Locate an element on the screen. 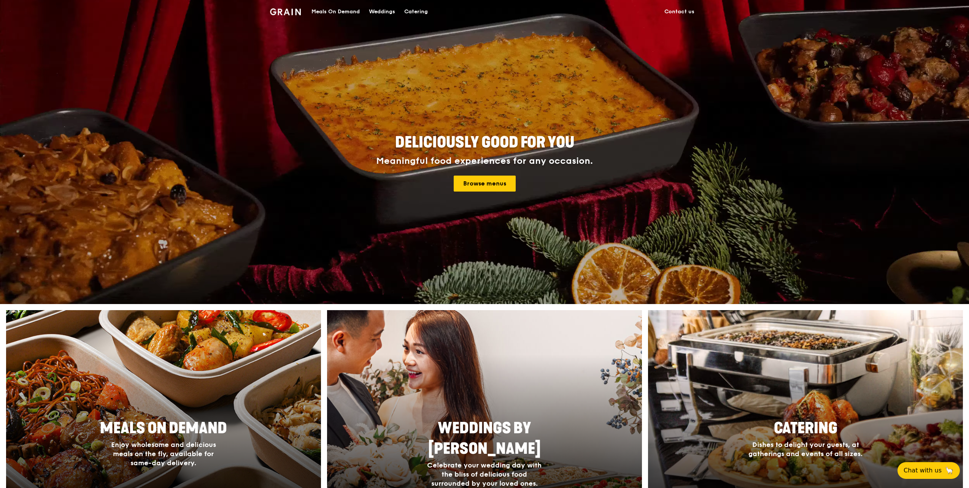  button: Chat with us🦙 is located at coordinates (929, 471).